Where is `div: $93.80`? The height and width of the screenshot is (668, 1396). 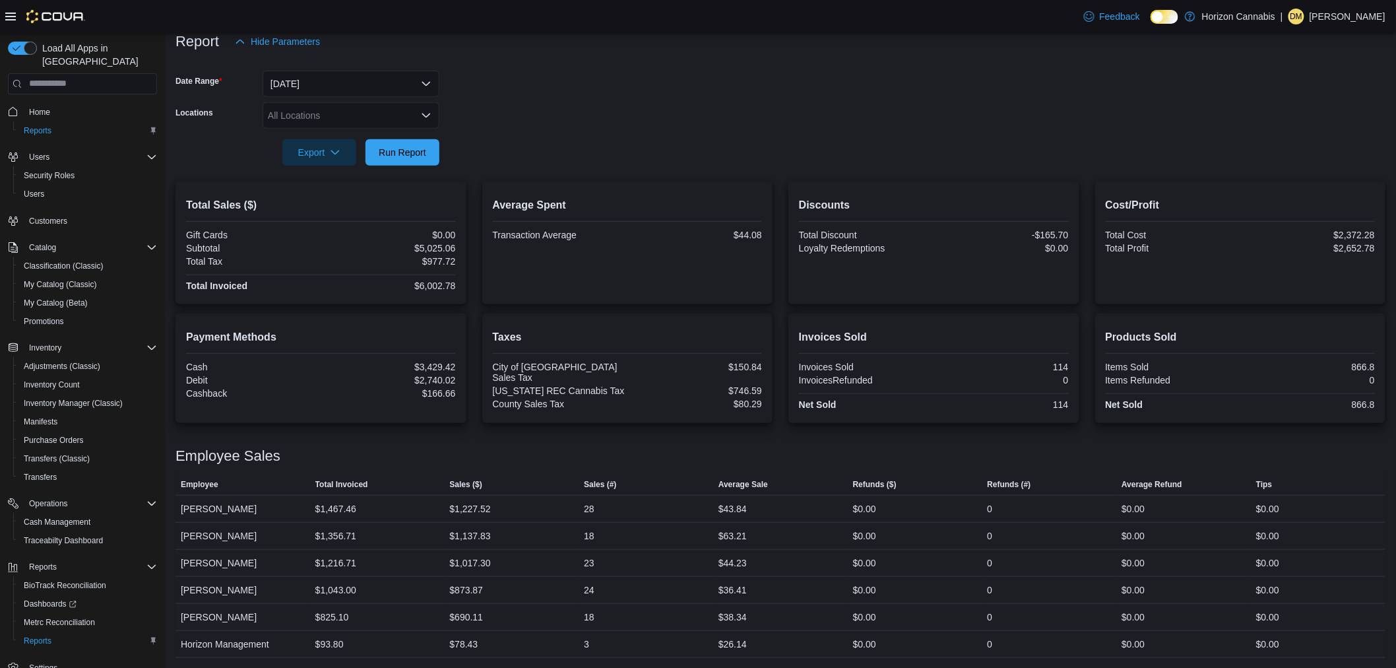
div: $93.80 is located at coordinates (329, 644).